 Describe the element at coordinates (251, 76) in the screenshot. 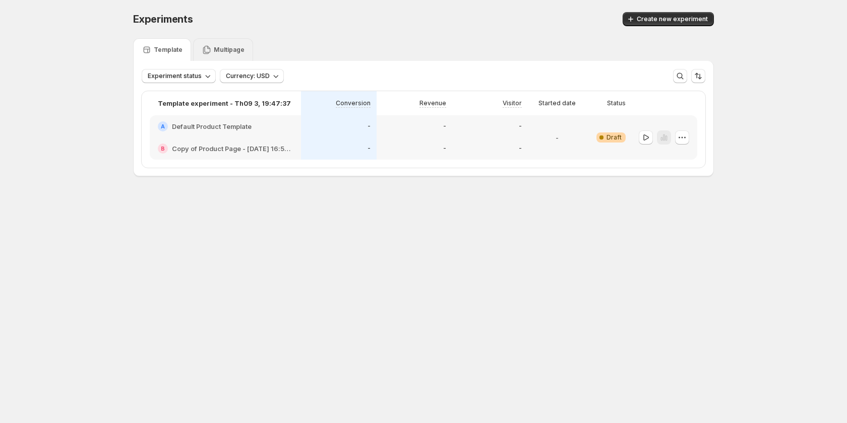

I see `button: Currency: USD` at that location.